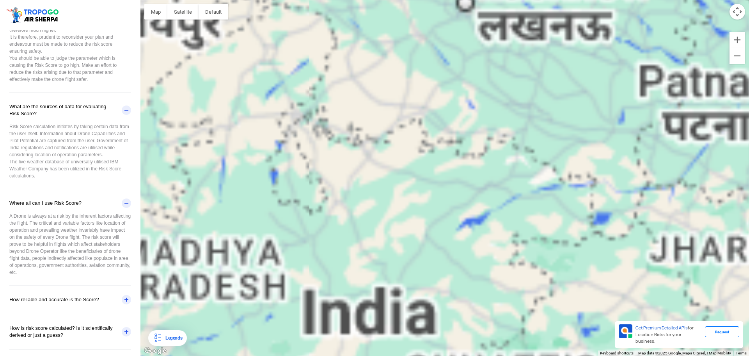 Image resolution: width=749 pixels, height=356 pixels. Describe the element at coordinates (662, 327) in the screenshot. I see `span: Get Premium Detailed APIs` at that location.